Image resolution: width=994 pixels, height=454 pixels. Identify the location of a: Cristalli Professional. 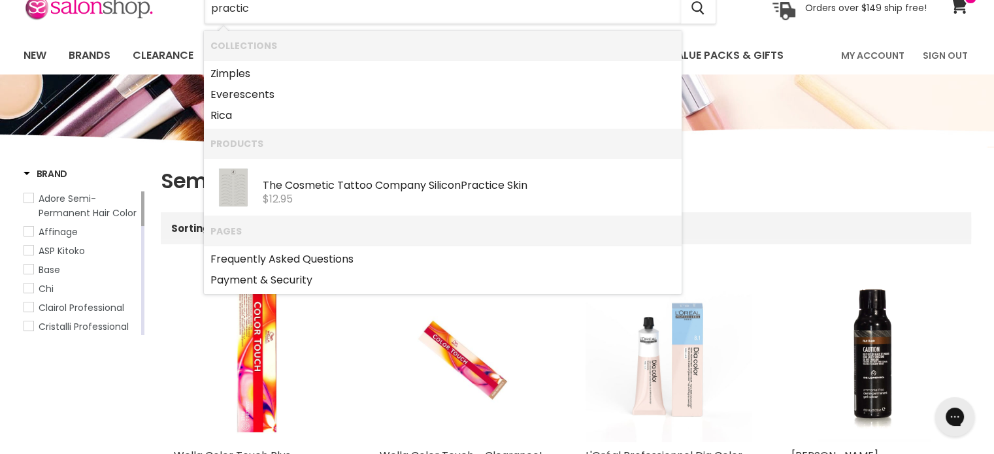
(81, 327).